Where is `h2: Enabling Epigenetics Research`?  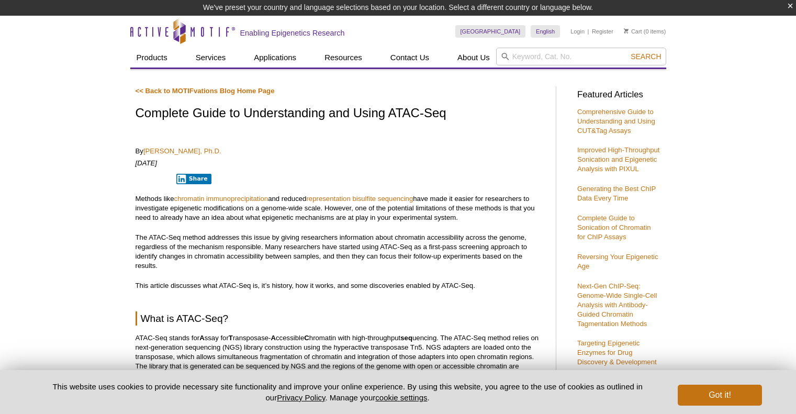
h2: Enabling Epigenetics Research is located at coordinates (293, 33).